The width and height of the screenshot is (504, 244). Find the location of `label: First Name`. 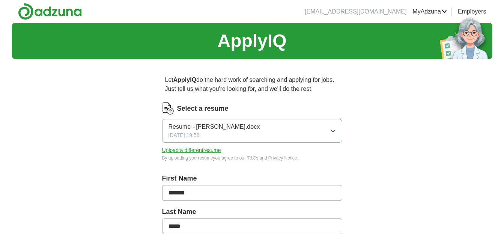

label: First Name is located at coordinates (252, 178).